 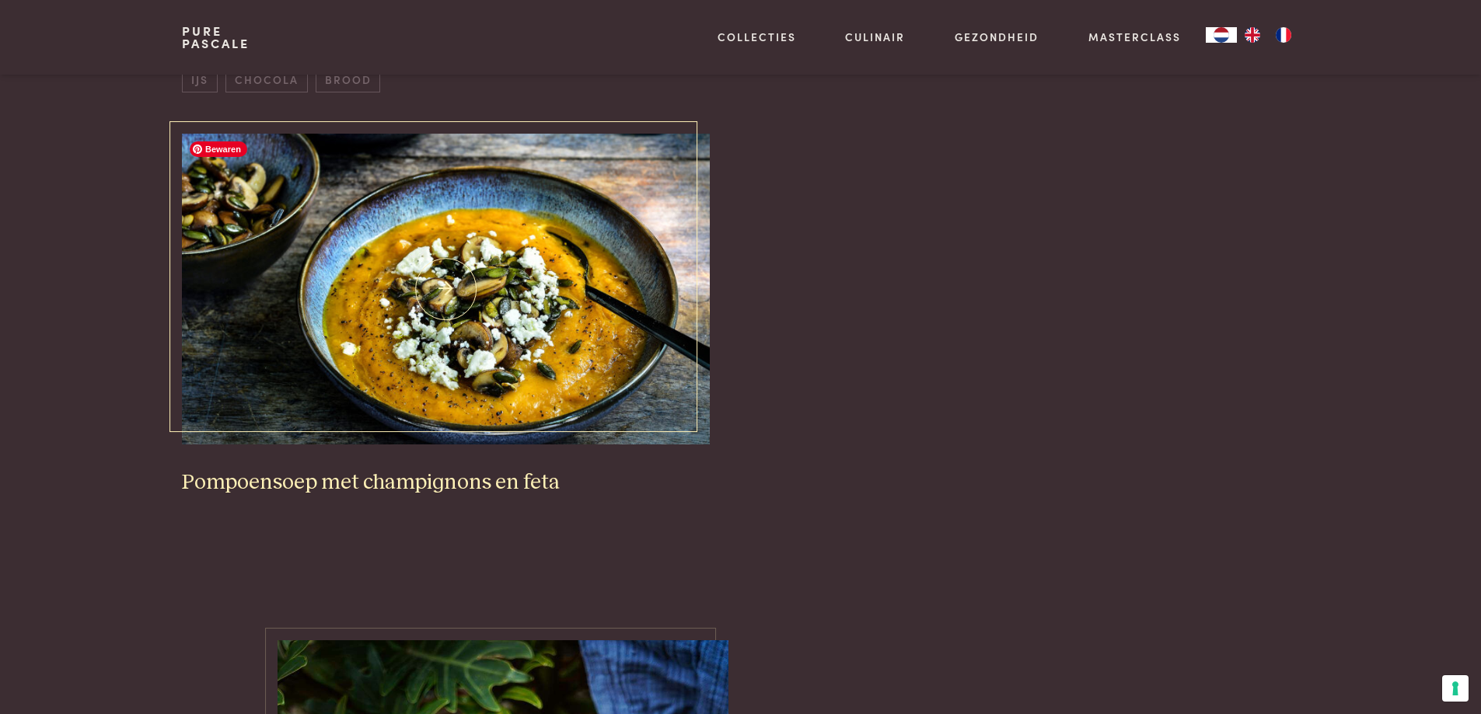 What do you see at coordinates (1283, 35) in the screenshot?
I see `a: FR` at bounding box center [1283, 35].